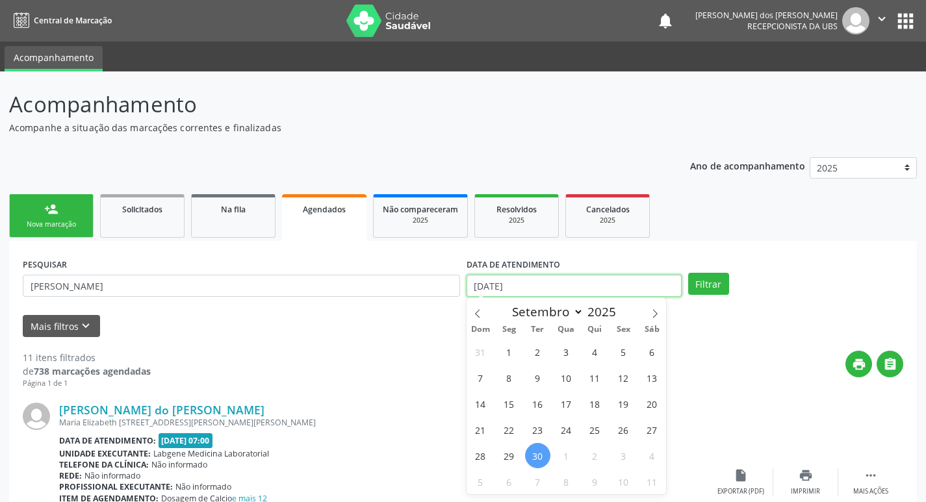 The height and width of the screenshot is (502, 926). I want to click on span: Setembro 5, 2025, so click(623, 352).